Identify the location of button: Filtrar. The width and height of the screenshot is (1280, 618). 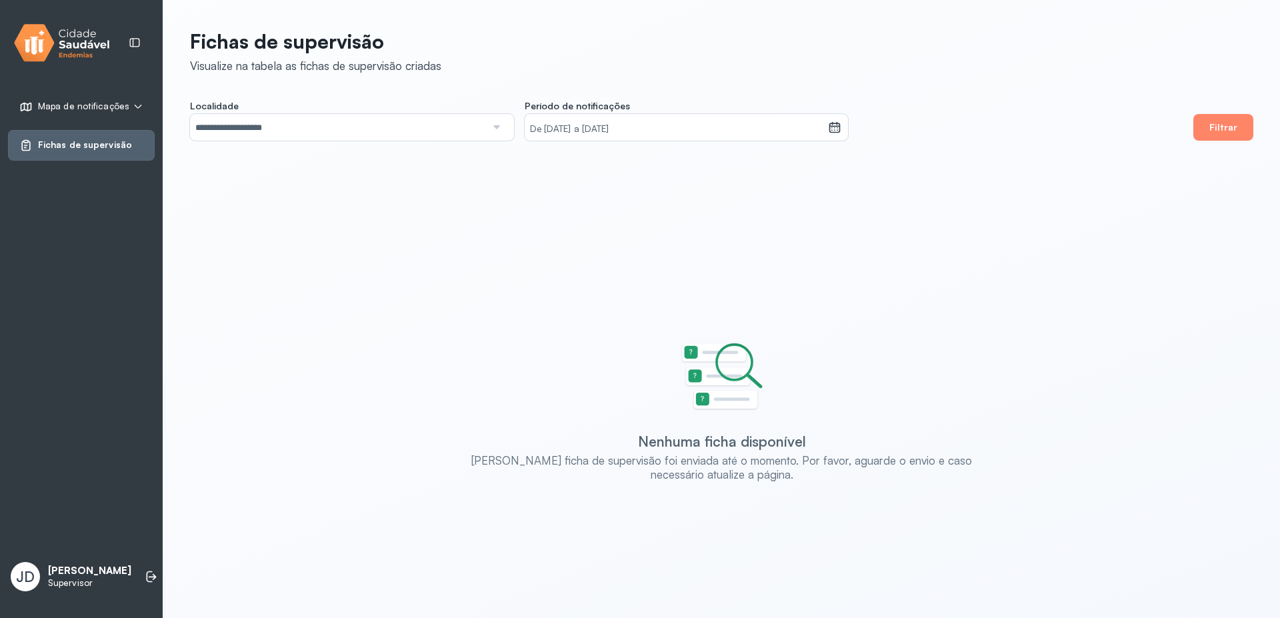
(1223, 127).